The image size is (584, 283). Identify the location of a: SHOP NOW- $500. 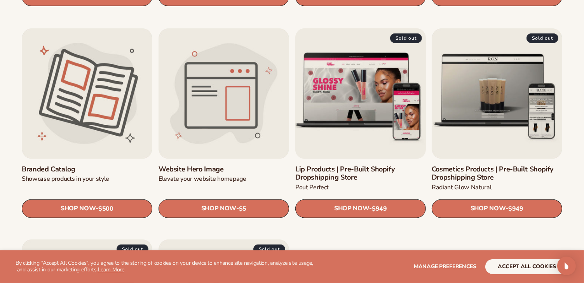
(87, 208).